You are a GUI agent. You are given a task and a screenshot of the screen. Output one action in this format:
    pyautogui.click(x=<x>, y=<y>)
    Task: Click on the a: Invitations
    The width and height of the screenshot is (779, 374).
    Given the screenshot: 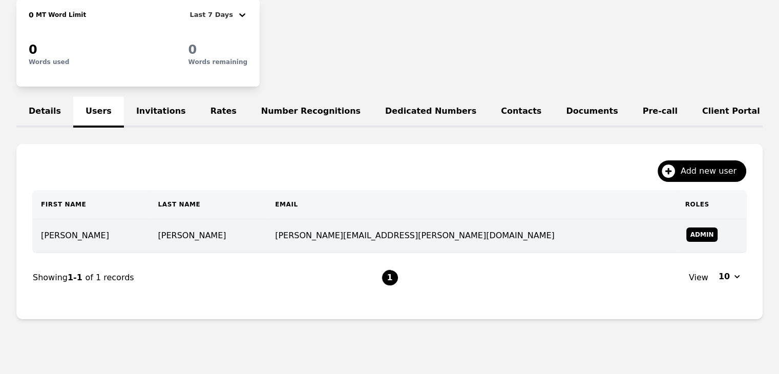 What is the action you would take?
    pyautogui.click(x=161, y=112)
    